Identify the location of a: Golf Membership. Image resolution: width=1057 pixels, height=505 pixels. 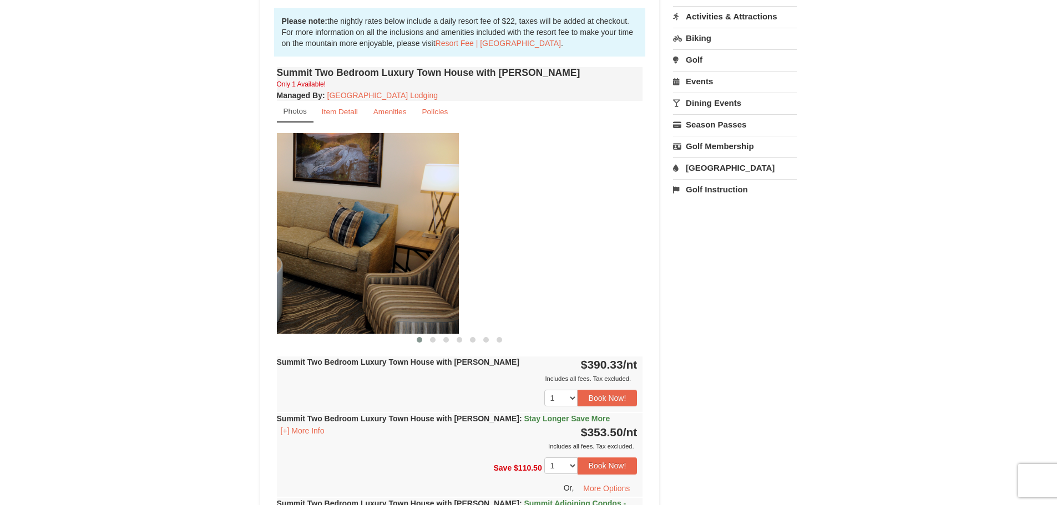
(734, 146).